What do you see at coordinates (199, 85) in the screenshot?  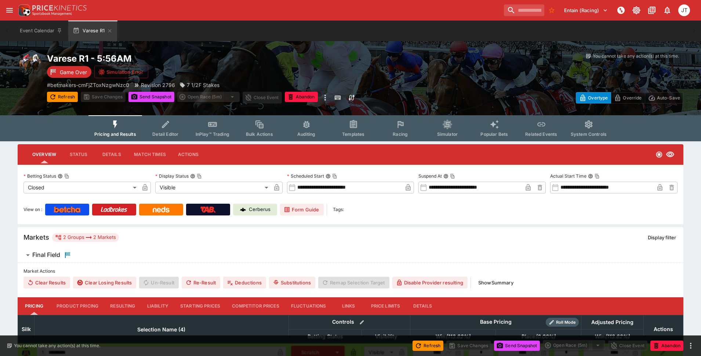 I see `div: 7 1/2F Stakes` at bounding box center [199, 85].